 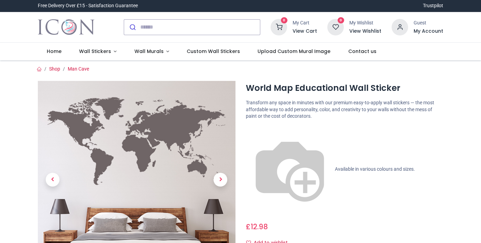 I want to click on h6: View Wishlist, so click(x=365, y=31).